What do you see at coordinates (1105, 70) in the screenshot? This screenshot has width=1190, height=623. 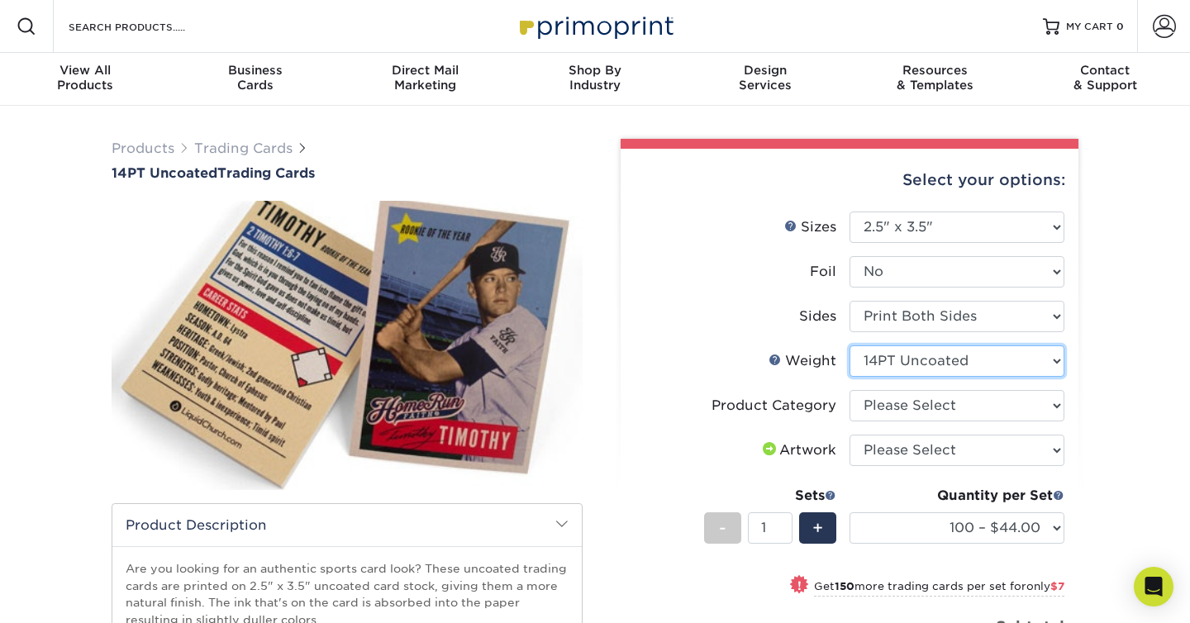 I see `span: Contact` at bounding box center [1105, 70].